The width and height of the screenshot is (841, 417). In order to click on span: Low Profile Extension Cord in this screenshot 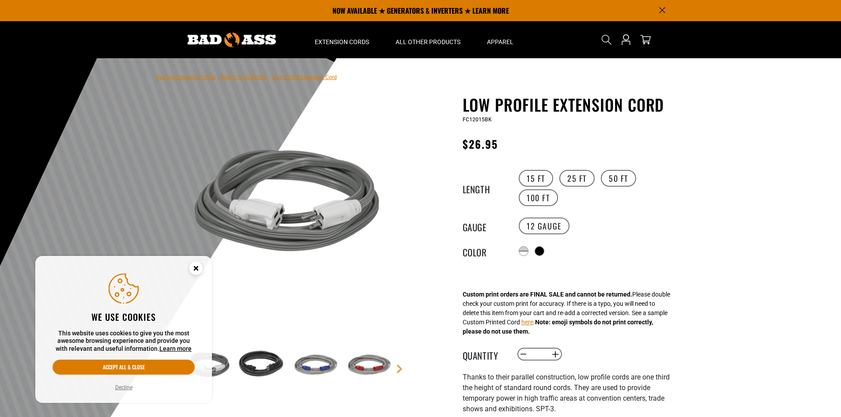, I will do `click(305, 77)`.